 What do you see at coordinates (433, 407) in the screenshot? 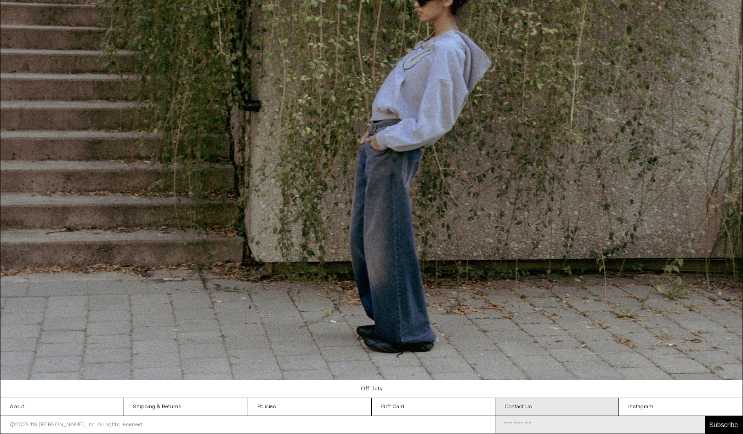
I see `a: Gift Card` at bounding box center [433, 407].